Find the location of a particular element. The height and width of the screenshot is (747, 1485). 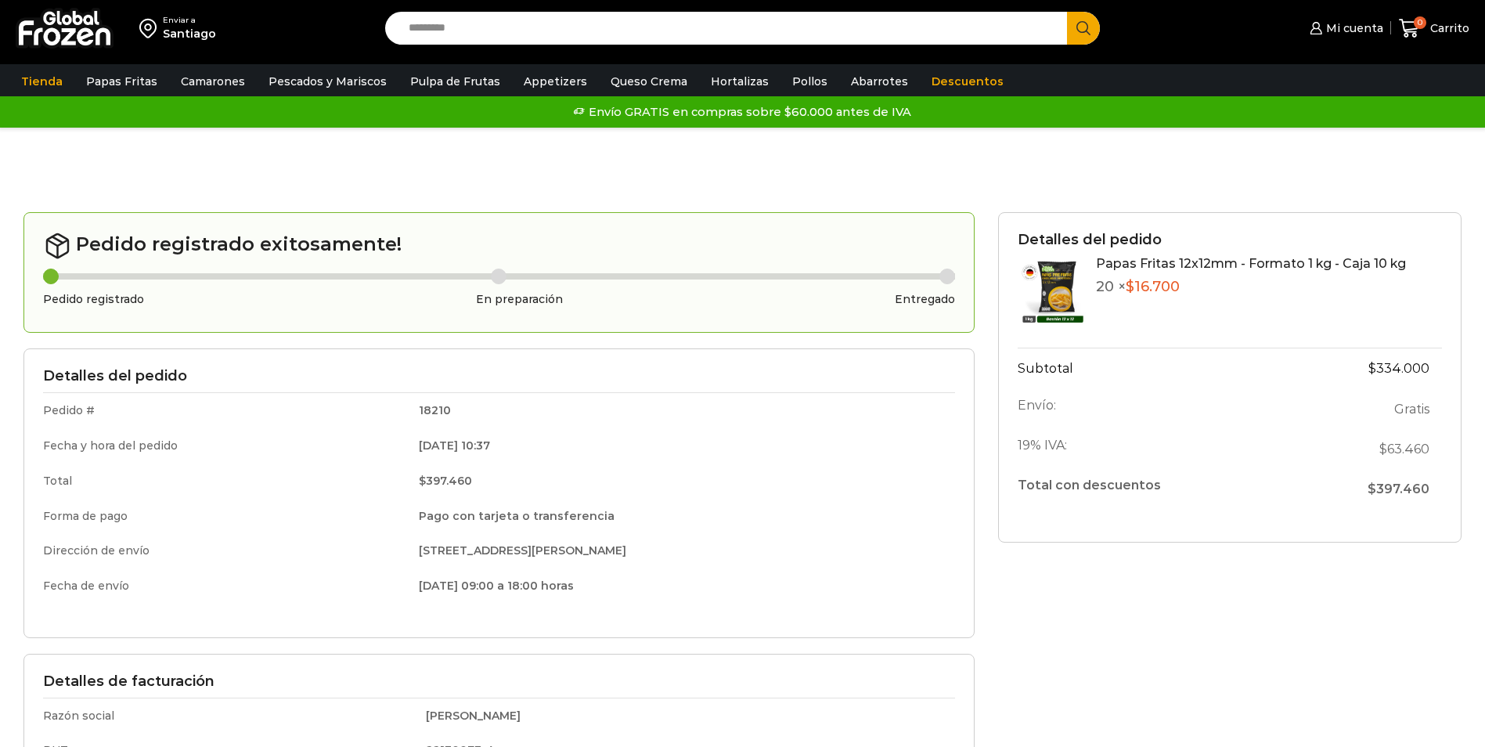

td: Fecha y hora del pedido is located at coordinates (225, 445).